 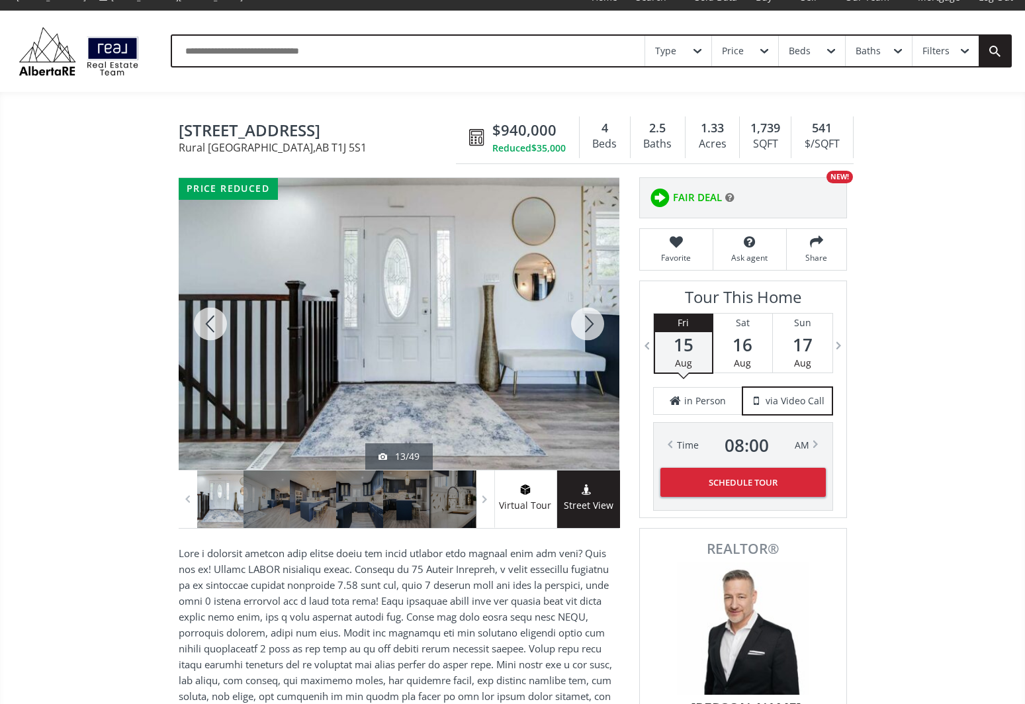 What do you see at coordinates (712, 144) in the screenshot?
I see `div: Acres` at bounding box center [712, 144].